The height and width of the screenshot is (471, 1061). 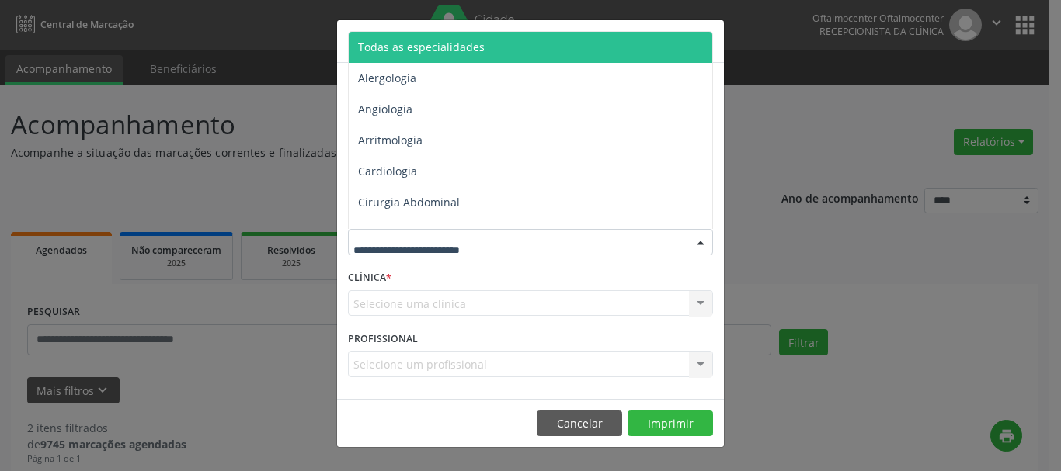 I want to click on button: Imprimir, so click(x=670, y=424).